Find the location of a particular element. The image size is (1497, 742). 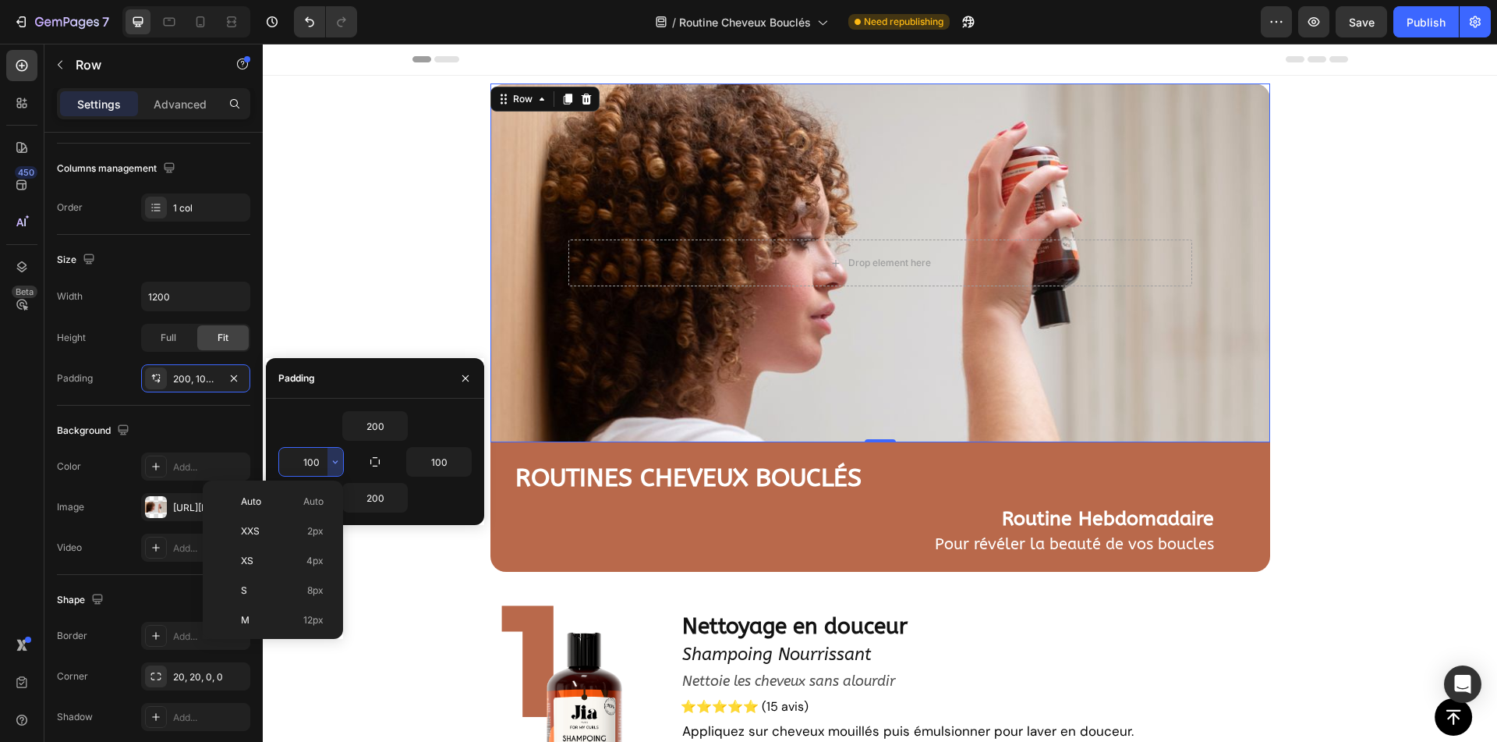

h3: Nettoyage en douceur is located at coordinates (701, 583).